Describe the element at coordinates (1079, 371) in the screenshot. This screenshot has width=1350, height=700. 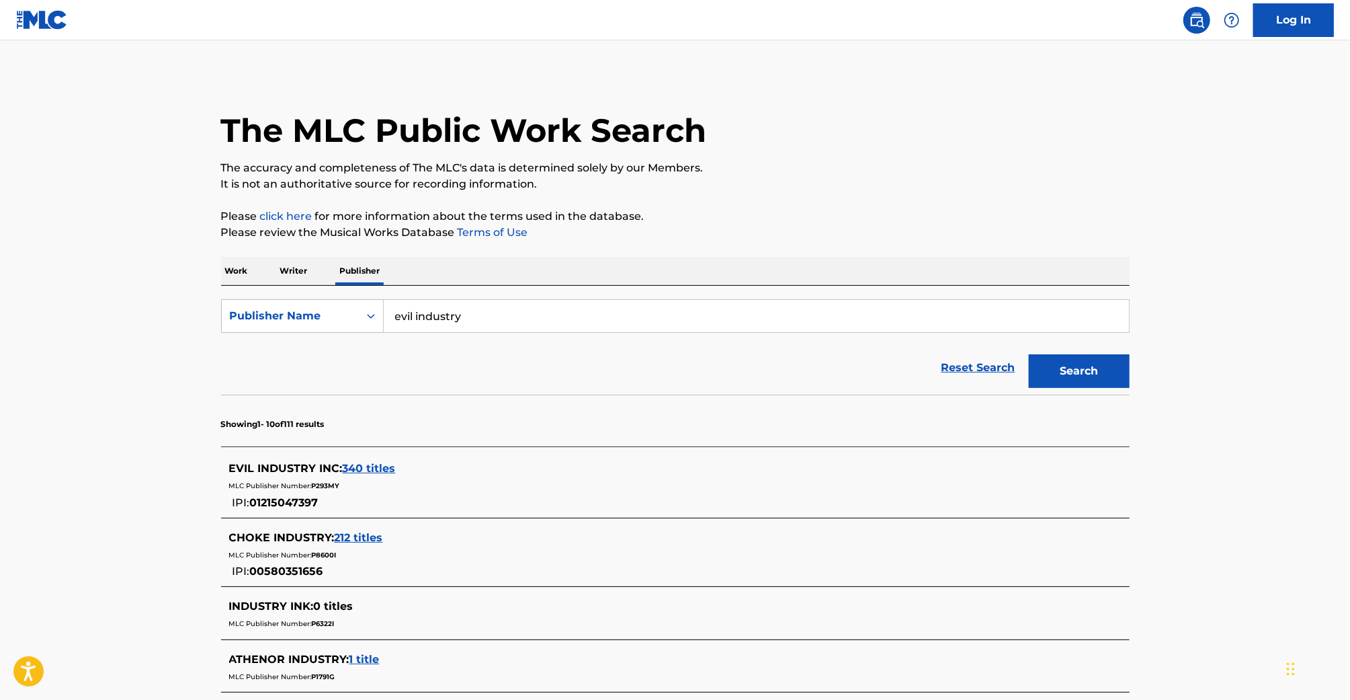
I see `button: Search` at that location.